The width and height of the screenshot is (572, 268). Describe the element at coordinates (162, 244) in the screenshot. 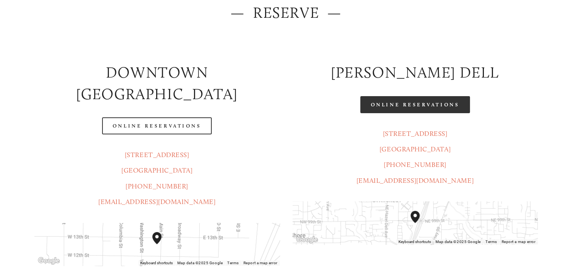

I see `div: Amaro's Table 1220 Main Street vancouver, United States` at that location.